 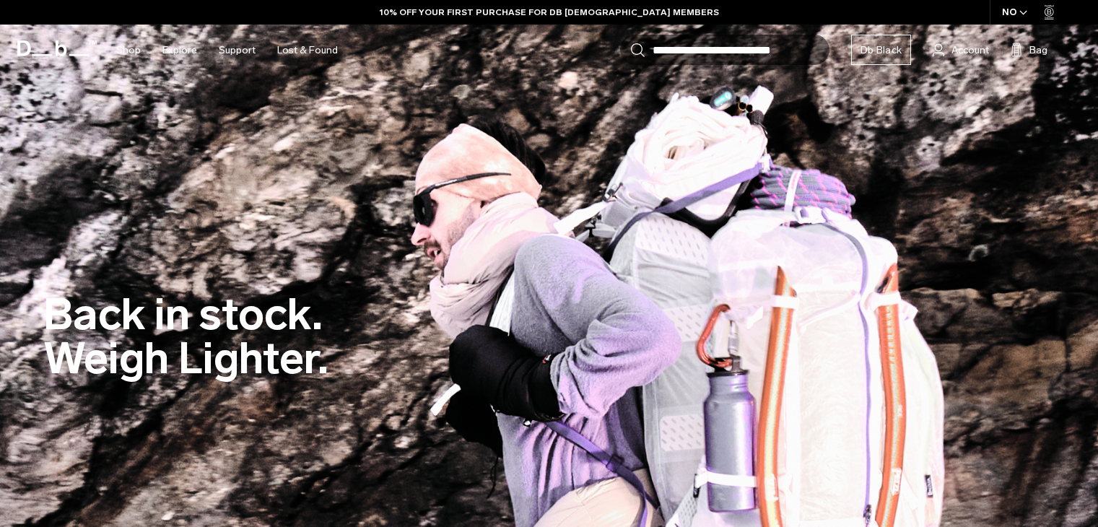 What do you see at coordinates (1038, 50) in the screenshot?
I see `span: Bag` at bounding box center [1038, 50].